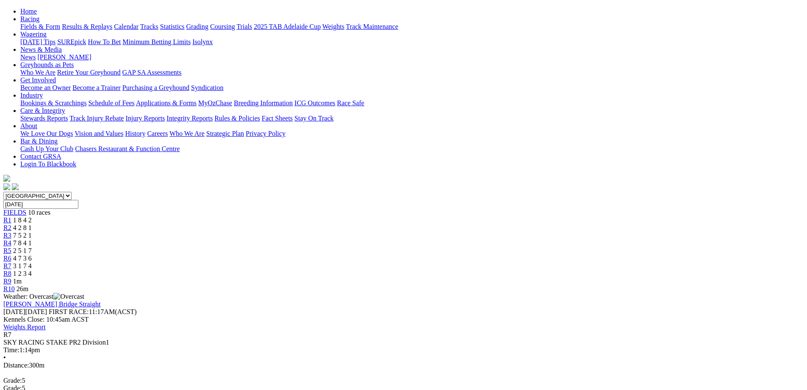 The width and height of the screenshot is (807, 390). Describe the element at coordinates (7, 220) in the screenshot. I see `a: R1` at that location.